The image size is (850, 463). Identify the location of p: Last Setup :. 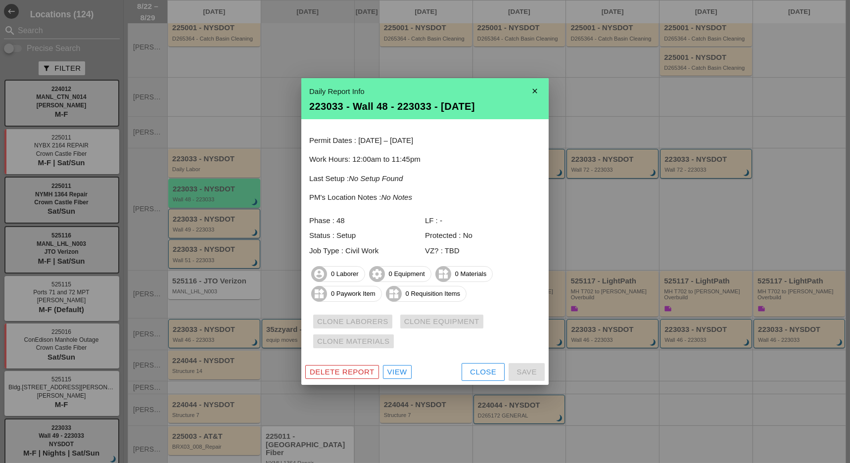
(425, 179).